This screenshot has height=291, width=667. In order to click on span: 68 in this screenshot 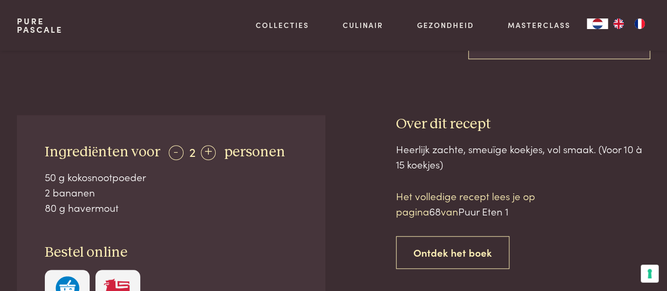, I will do `click(435, 210)`.